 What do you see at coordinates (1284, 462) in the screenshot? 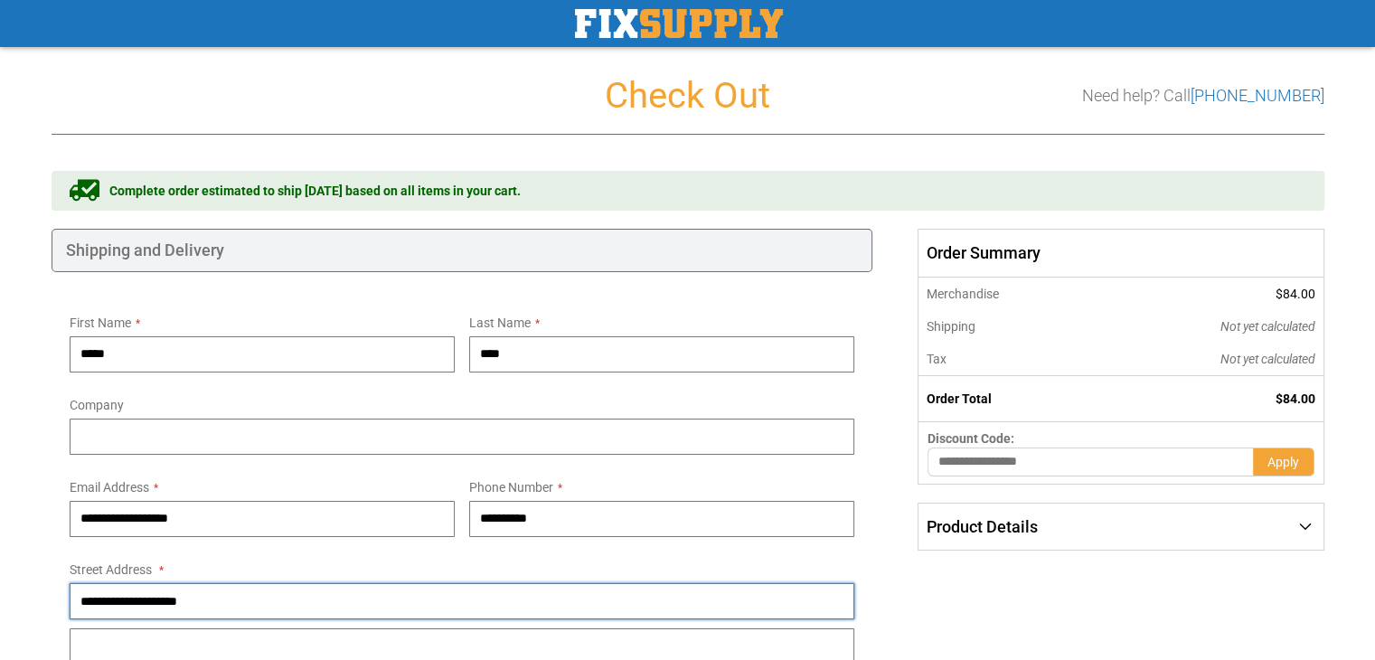
I see `button: Apply` at bounding box center [1284, 462].